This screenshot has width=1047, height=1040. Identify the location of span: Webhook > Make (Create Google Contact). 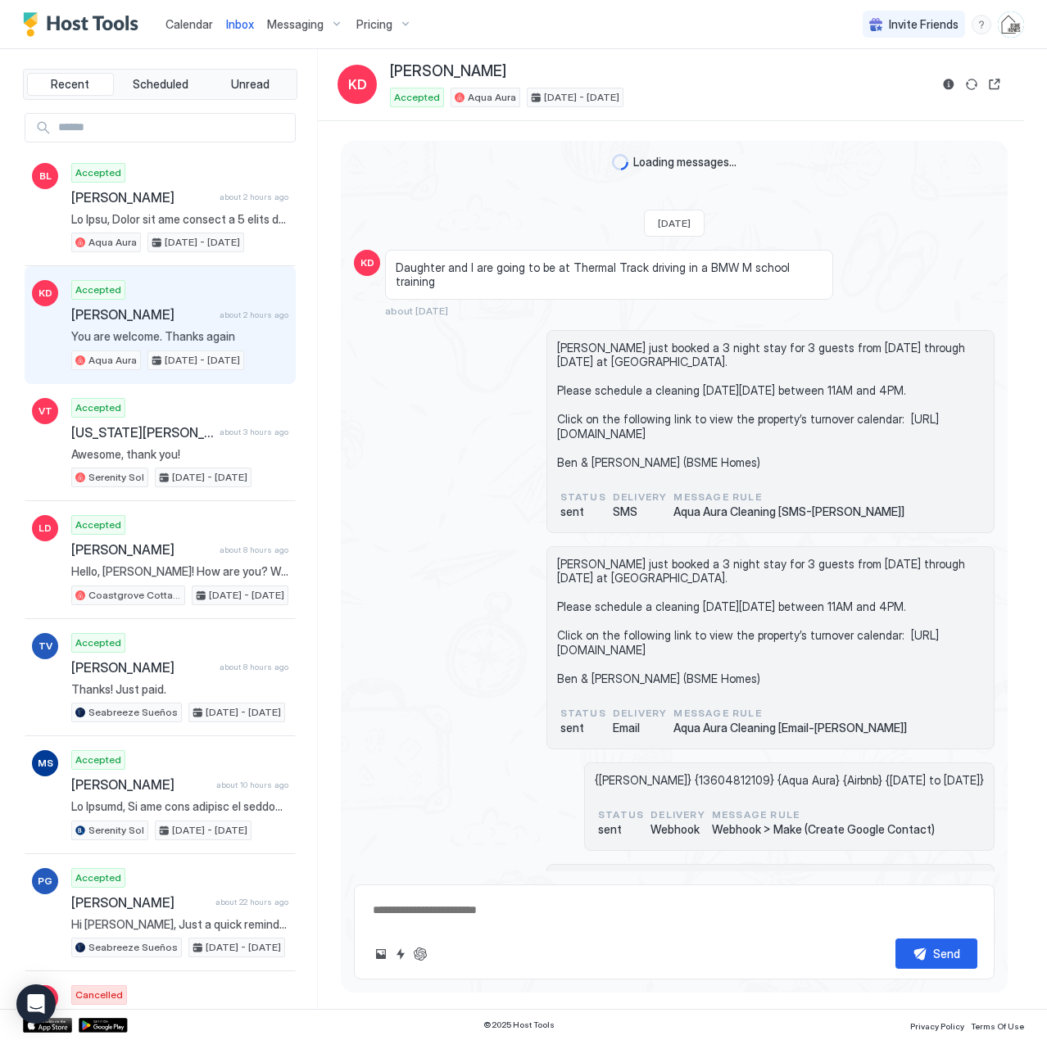
(823, 830).